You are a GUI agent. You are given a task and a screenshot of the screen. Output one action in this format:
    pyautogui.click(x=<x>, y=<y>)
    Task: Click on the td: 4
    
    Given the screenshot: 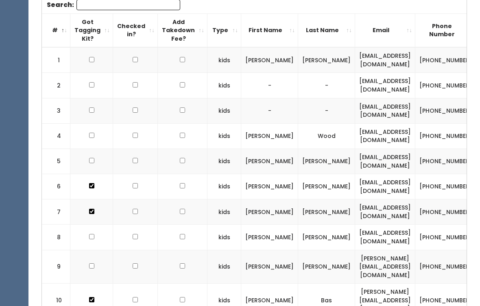 What is the action you would take?
    pyautogui.click(x=56, y=136)
    